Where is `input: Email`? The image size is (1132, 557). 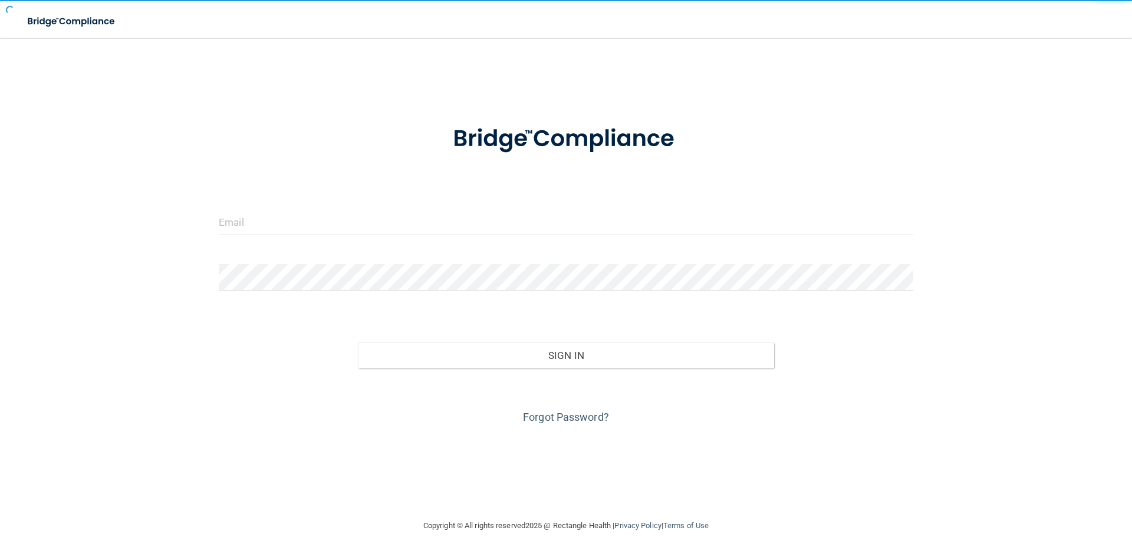 input: Email is located at coordinates (566, 222).